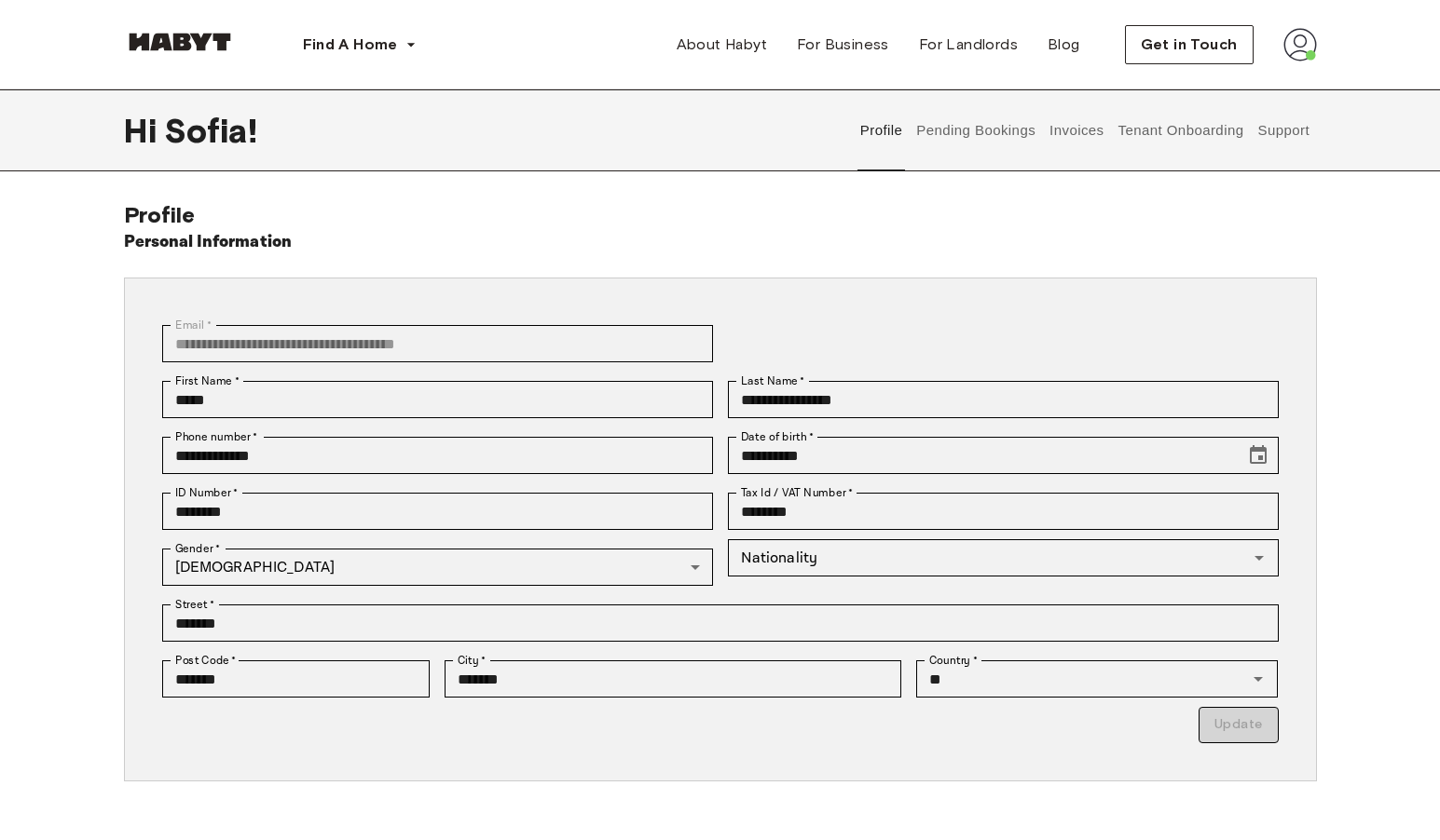  Describe the element at coordinates (968, 45) in the screenshot. I see `a: For Landlords` at that location.